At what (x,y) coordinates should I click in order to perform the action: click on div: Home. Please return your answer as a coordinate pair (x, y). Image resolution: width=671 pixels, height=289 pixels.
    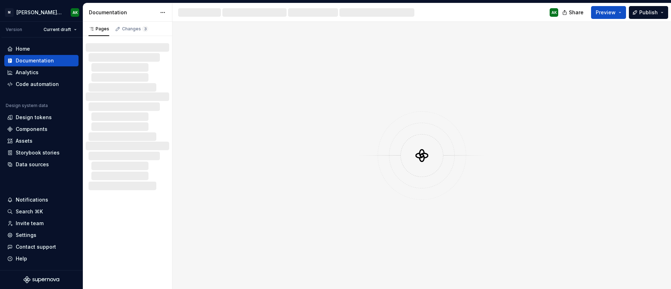
    Looking at the image, I should click on (23, 49).